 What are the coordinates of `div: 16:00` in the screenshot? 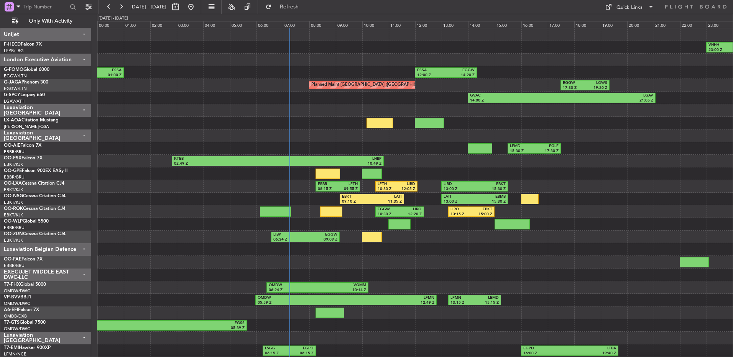 It's located at (534, 25).